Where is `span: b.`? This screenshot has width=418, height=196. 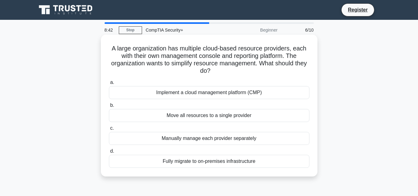
span: b. is located at coordinates (112, 105).